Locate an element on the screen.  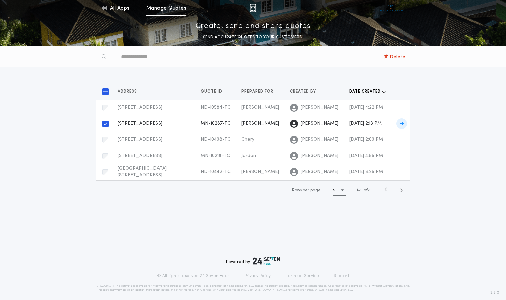
img: img is located at coordinates (253, 8).